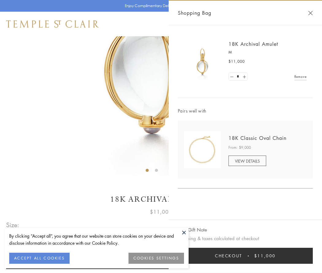  Describe the element at coordinates (268, 52) in the screenshot. I see `p: M` at that location.